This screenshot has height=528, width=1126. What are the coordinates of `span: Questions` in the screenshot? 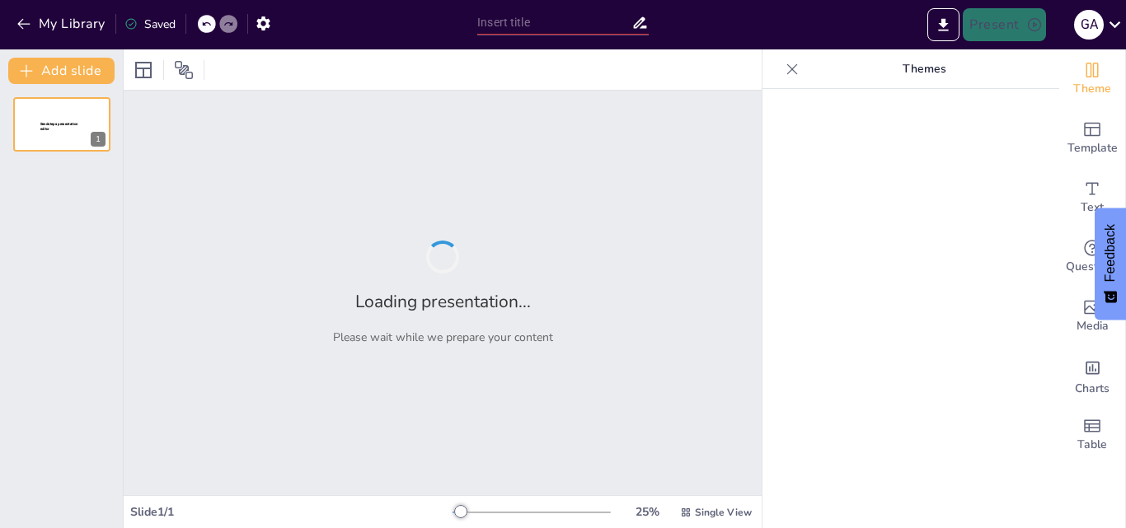 It's located at (1092, 267).